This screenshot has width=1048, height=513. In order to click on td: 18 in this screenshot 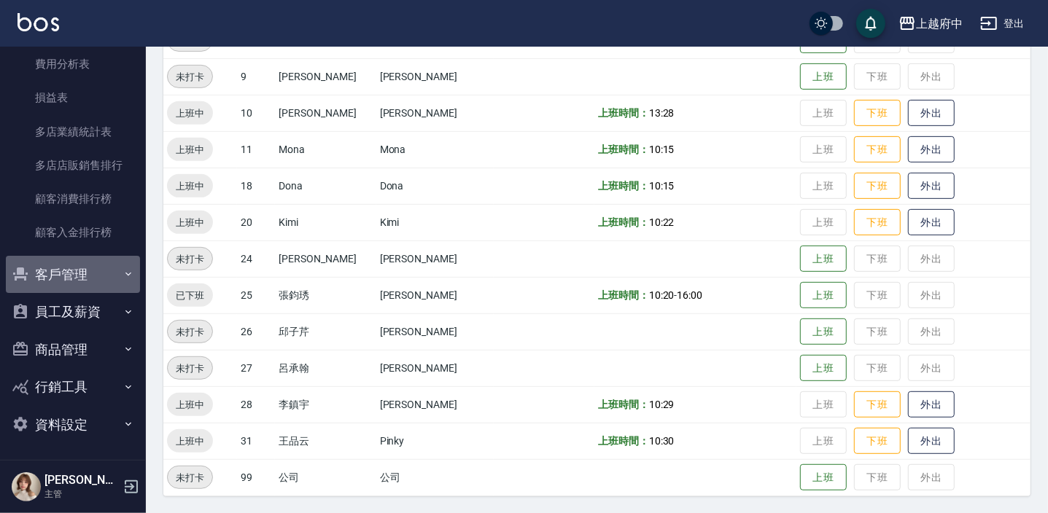, I will do `click(256, 186)`.